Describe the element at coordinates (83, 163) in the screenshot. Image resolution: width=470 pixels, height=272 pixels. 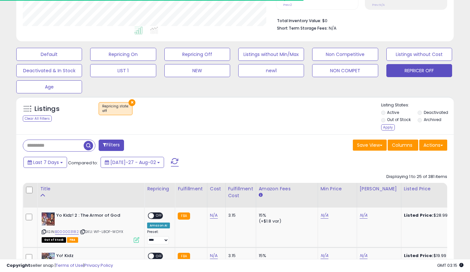
I see `span: Compared to:` at that location.